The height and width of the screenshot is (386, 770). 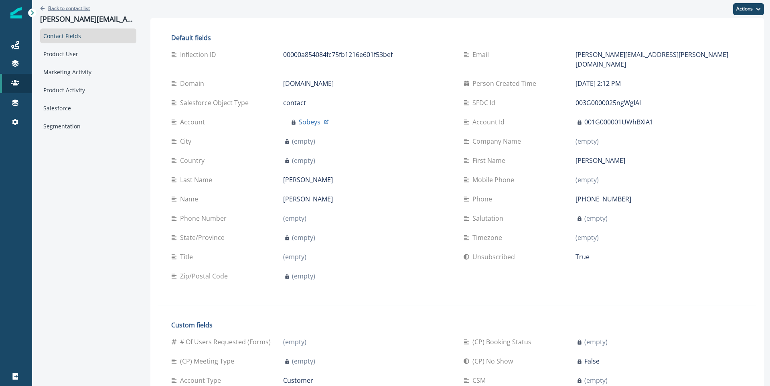 I want to click on p: SFDC Id, so click(x=485, y=103).